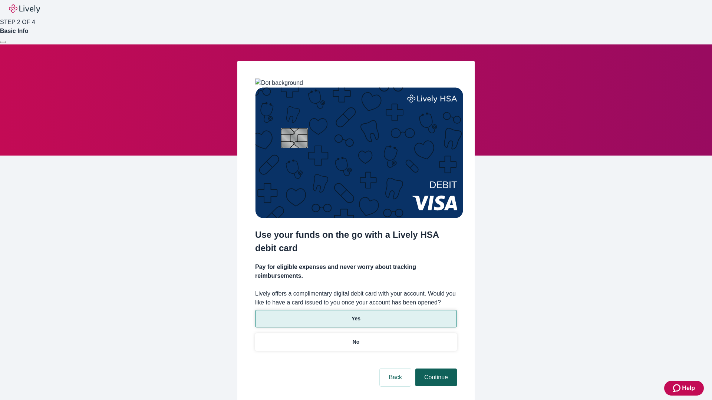 Image resolution: width=712 pixels, height=400 pixels. Describe the element at coordinates (359, 153) in the screenshot. I see `img: Debit card` at that location.